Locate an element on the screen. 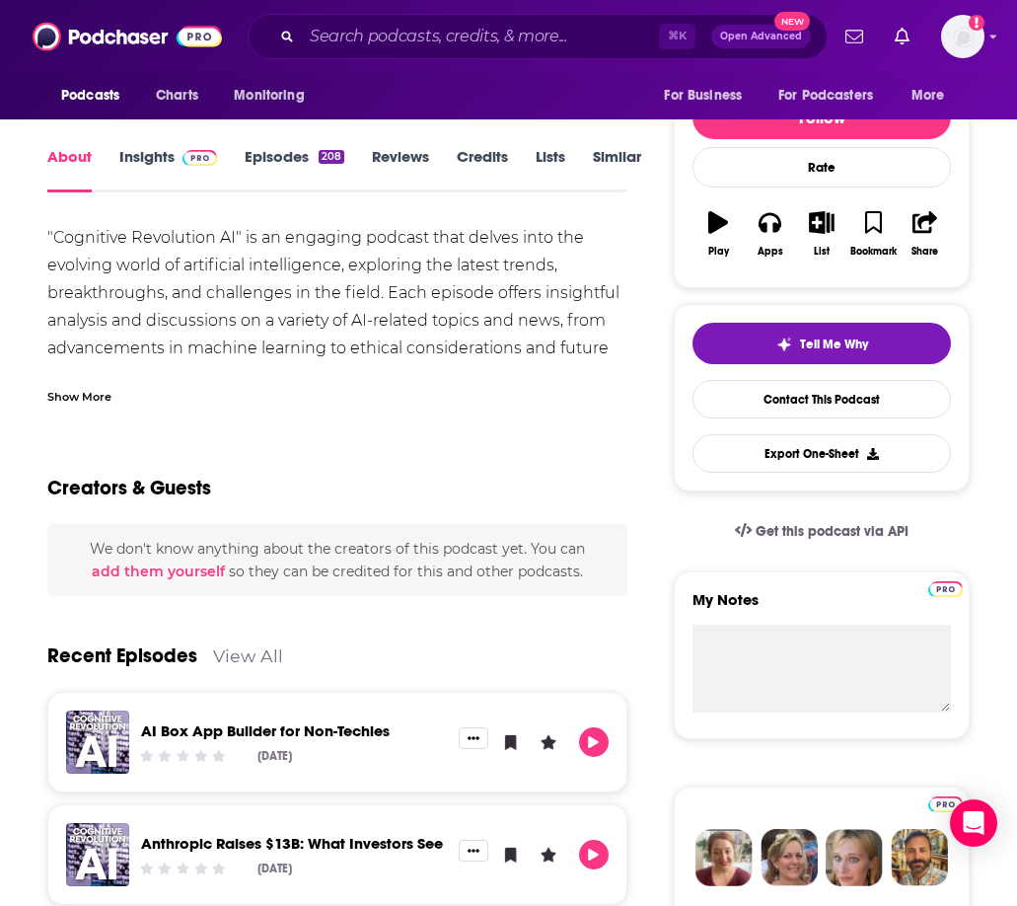 The height and width of the screenshot is (906, 1017). span: Podcasts is located at coordinates (90, 96).